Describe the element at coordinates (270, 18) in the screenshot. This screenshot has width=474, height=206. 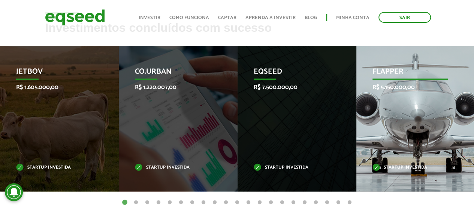
I see `a: Aprenda a investir` at that location.